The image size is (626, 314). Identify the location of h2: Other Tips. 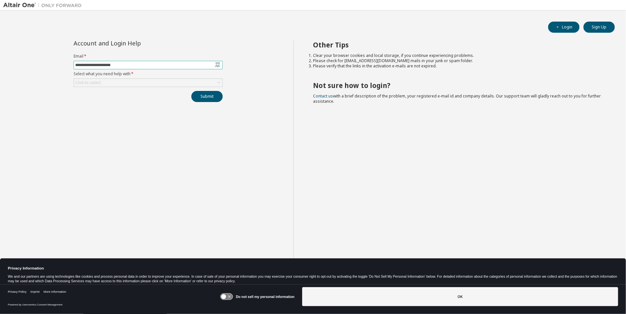
(458, 45).